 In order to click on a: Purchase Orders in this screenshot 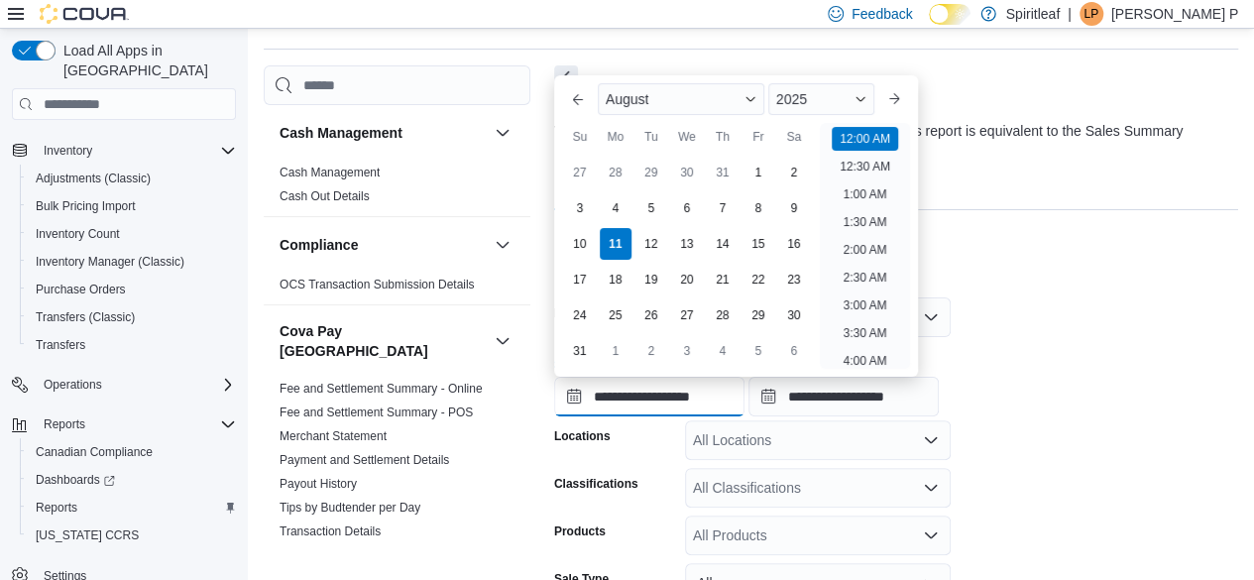, I will do `click(80, 289)`.